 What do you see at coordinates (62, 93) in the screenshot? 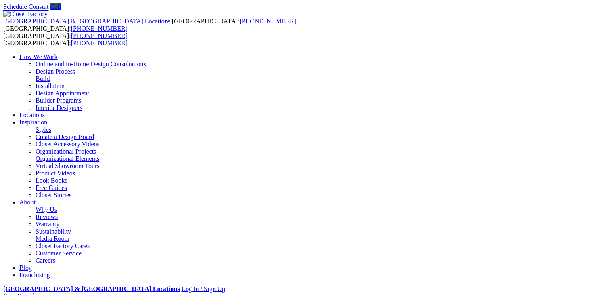
I see `a: Design Appointment` at bounding box center [62, 93].